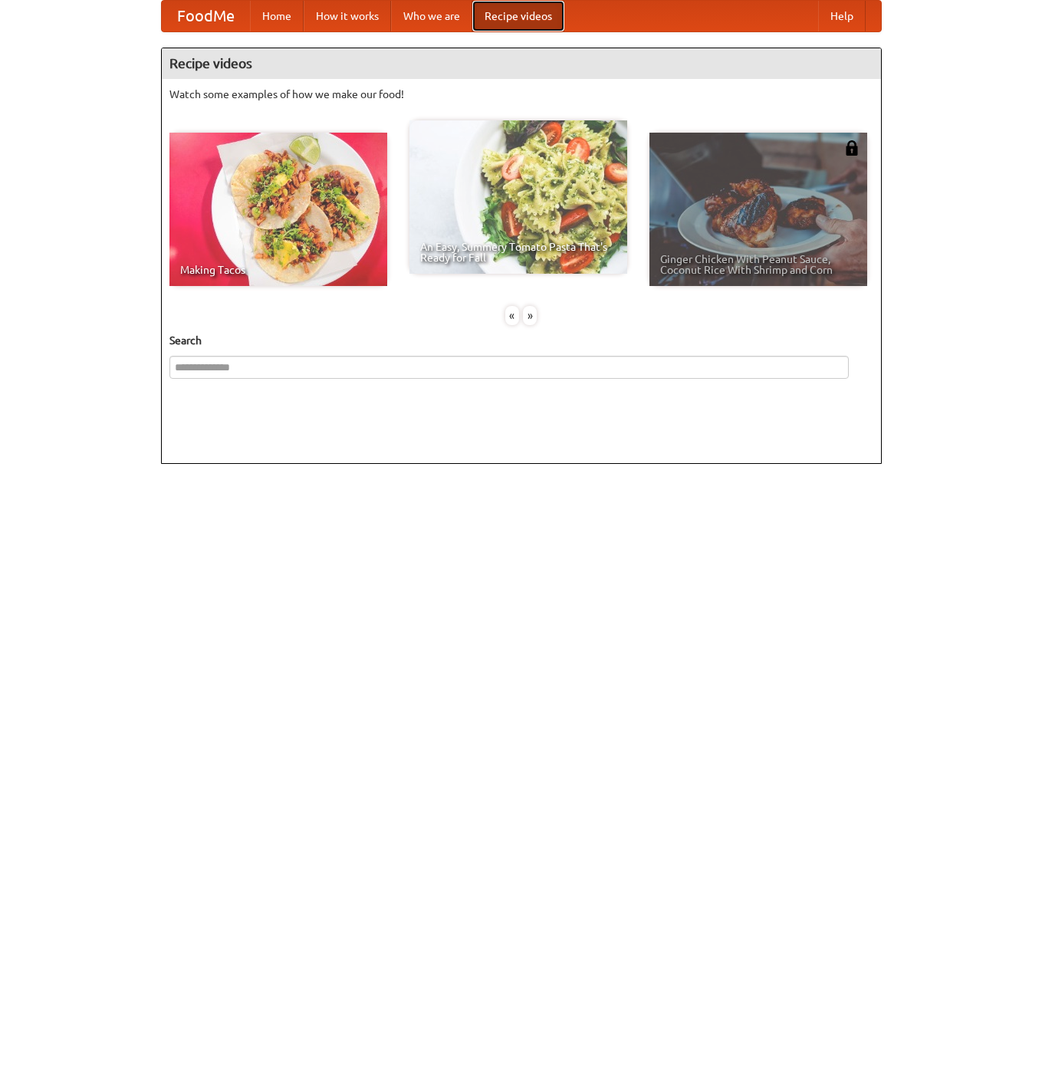  I want to click on a: FoodMe, so click(206, 16).